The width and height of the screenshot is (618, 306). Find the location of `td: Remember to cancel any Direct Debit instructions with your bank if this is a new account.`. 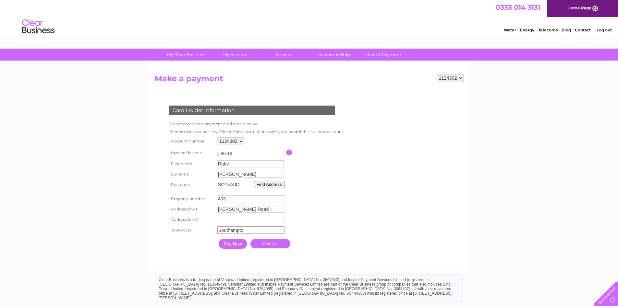

td: Remember to cancel any Direct Debit instructions with your bank if this is a new account. is located at coordinates (257, 132).